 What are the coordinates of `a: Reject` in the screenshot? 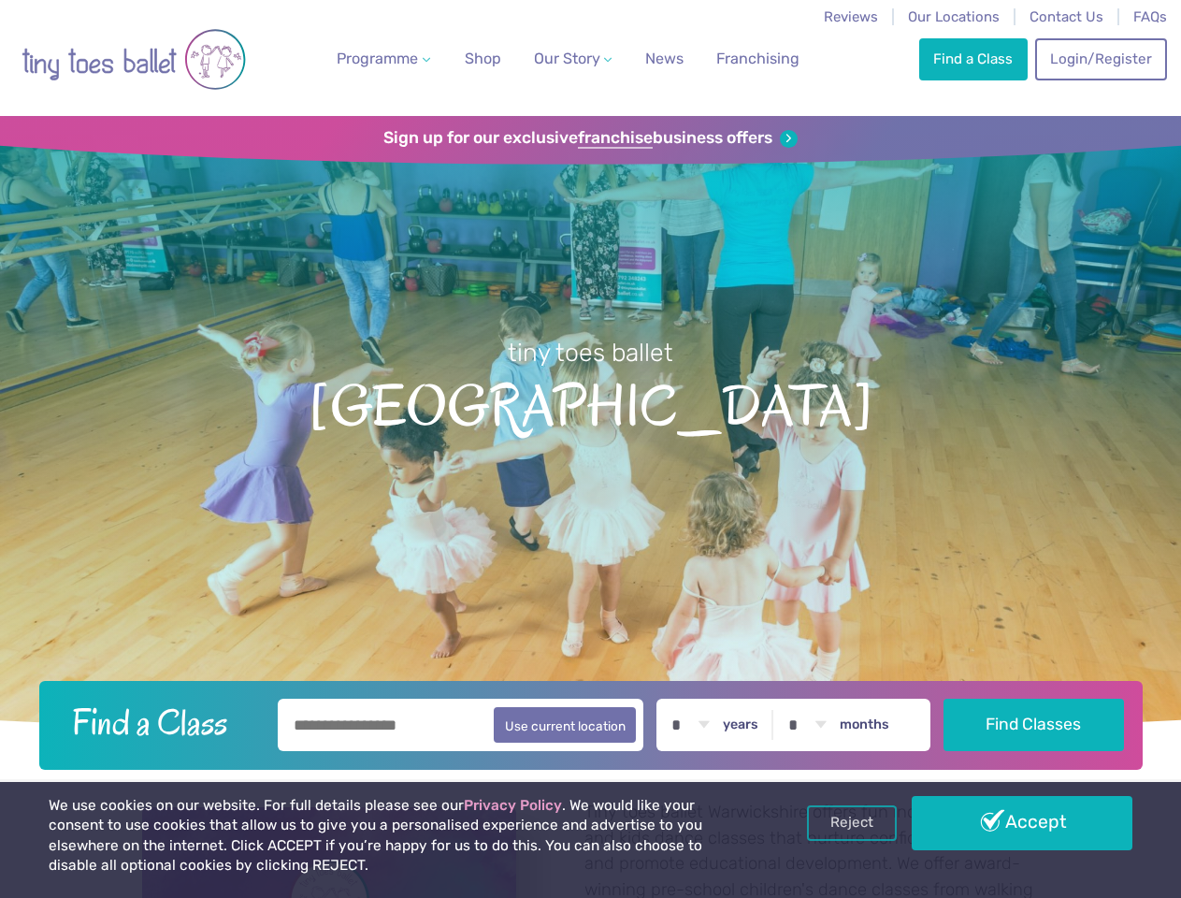 It's located at (852, 823).